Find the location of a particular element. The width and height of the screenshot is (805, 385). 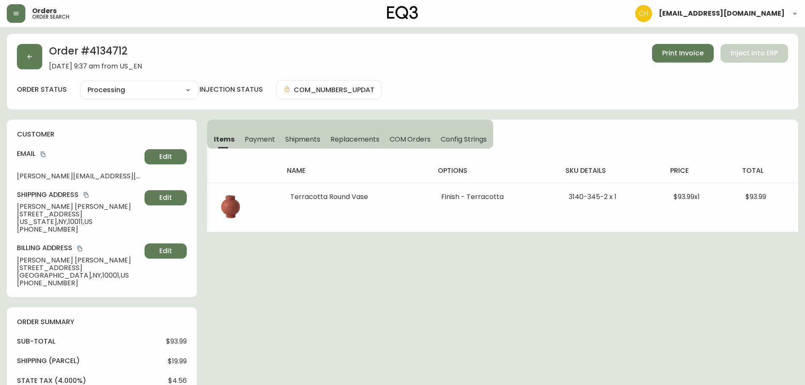

span: Items is located at coordinates (224, 139).